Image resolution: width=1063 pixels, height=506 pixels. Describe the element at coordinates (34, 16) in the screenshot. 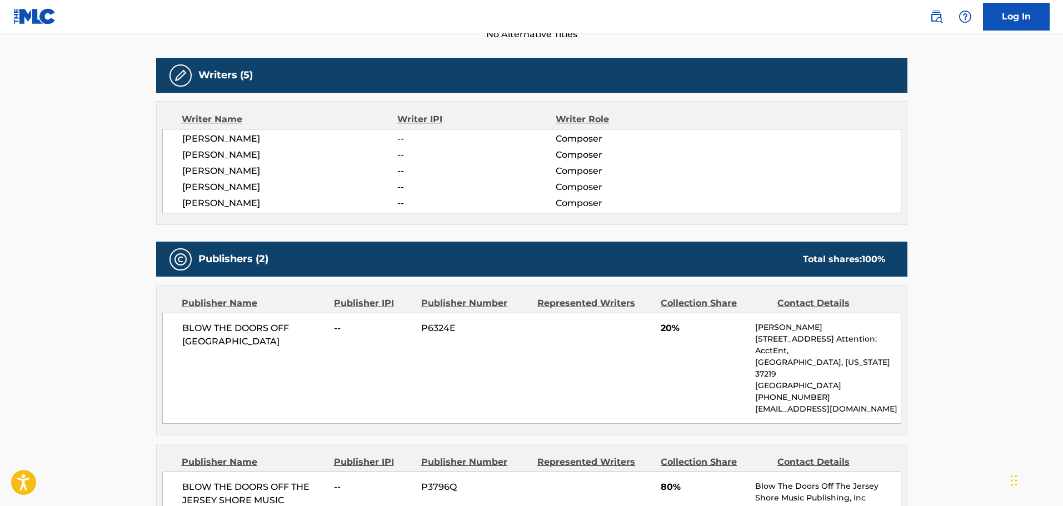

I see `img: MLC Logo` at that location.